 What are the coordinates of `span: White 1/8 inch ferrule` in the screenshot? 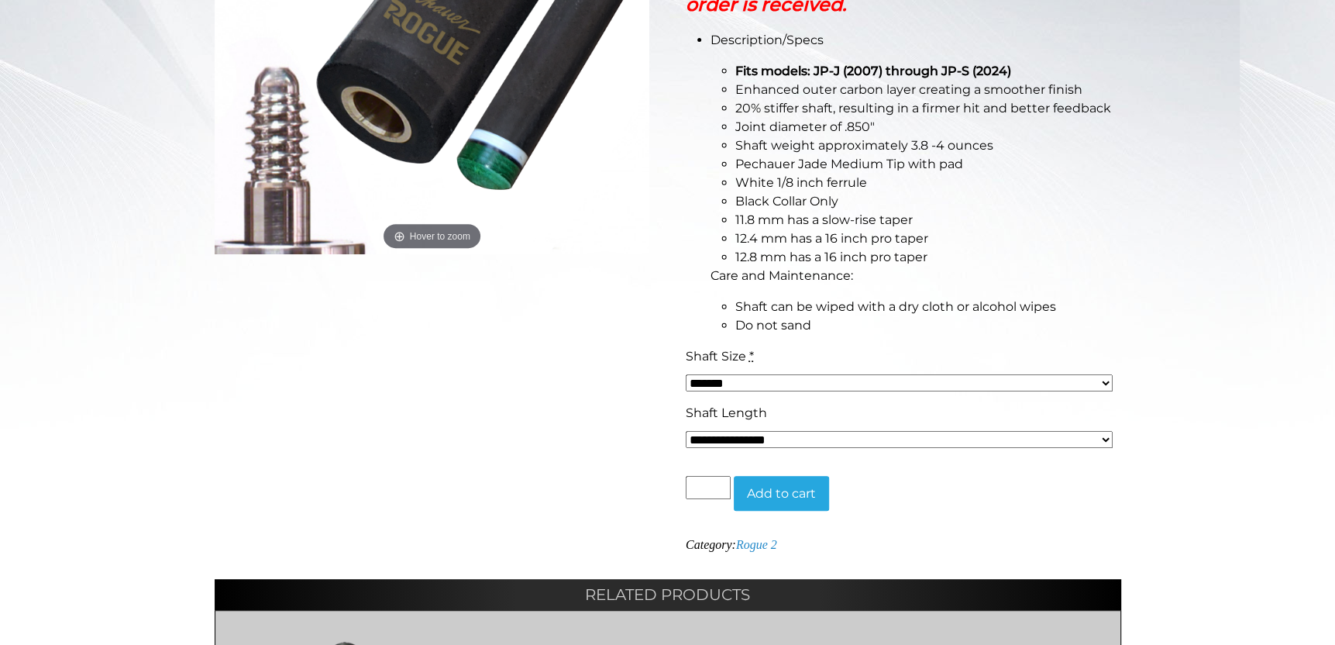 It's located at (801, 182).